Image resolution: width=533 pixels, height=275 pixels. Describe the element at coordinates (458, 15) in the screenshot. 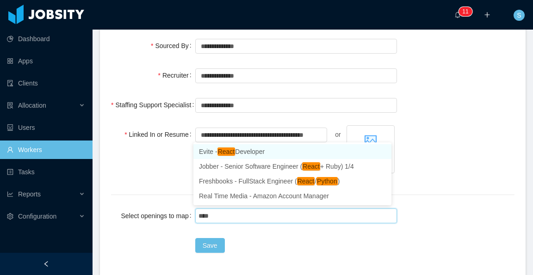

I see `i: icon: bell` at that location.